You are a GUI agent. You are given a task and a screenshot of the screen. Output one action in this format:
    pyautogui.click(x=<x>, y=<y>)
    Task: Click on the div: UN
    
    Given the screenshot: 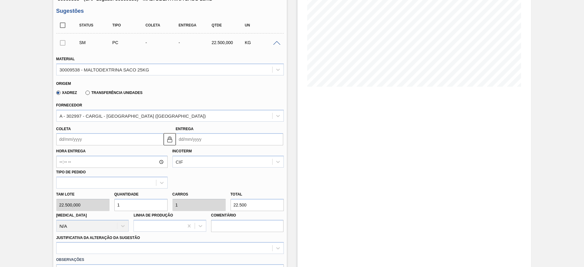 What is the action you would take?
    pyautogui.click(x=262, y=25)
    